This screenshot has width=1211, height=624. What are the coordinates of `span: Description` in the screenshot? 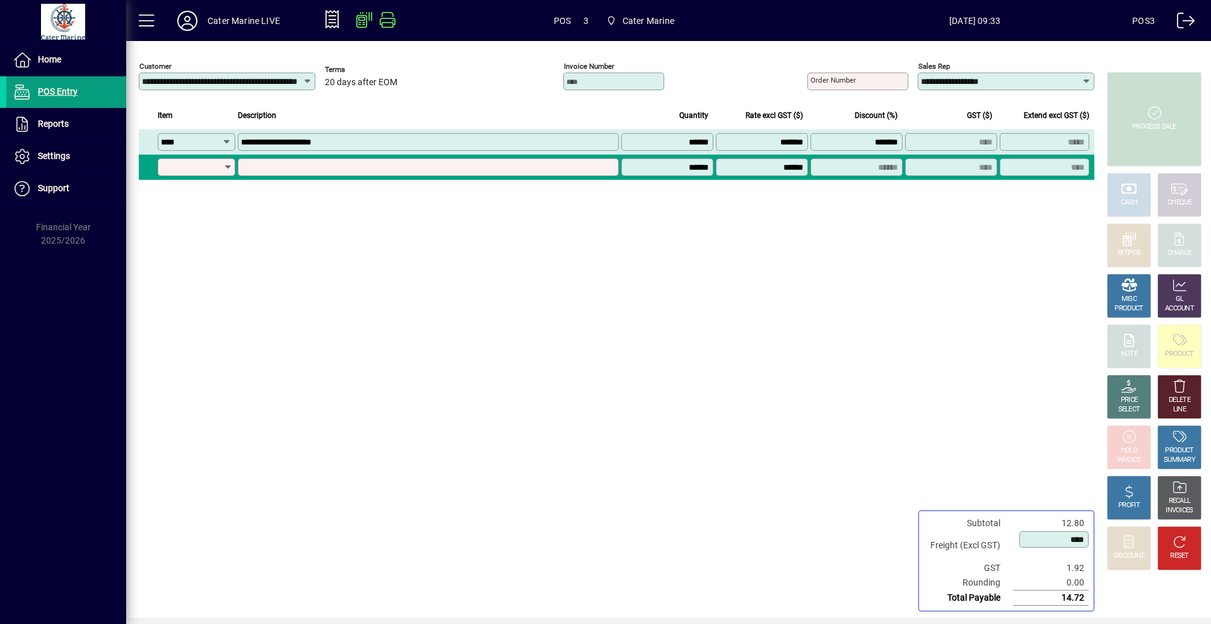 It's located at (257, 115).